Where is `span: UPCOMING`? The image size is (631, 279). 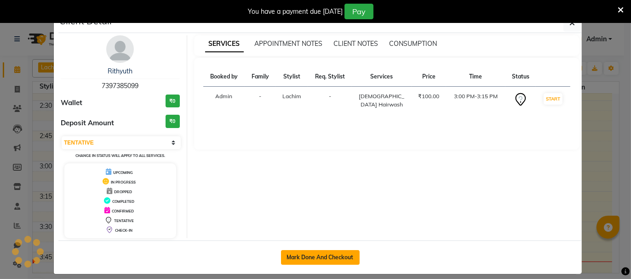
span: UPCOMING is located at coordinates (123, 173).